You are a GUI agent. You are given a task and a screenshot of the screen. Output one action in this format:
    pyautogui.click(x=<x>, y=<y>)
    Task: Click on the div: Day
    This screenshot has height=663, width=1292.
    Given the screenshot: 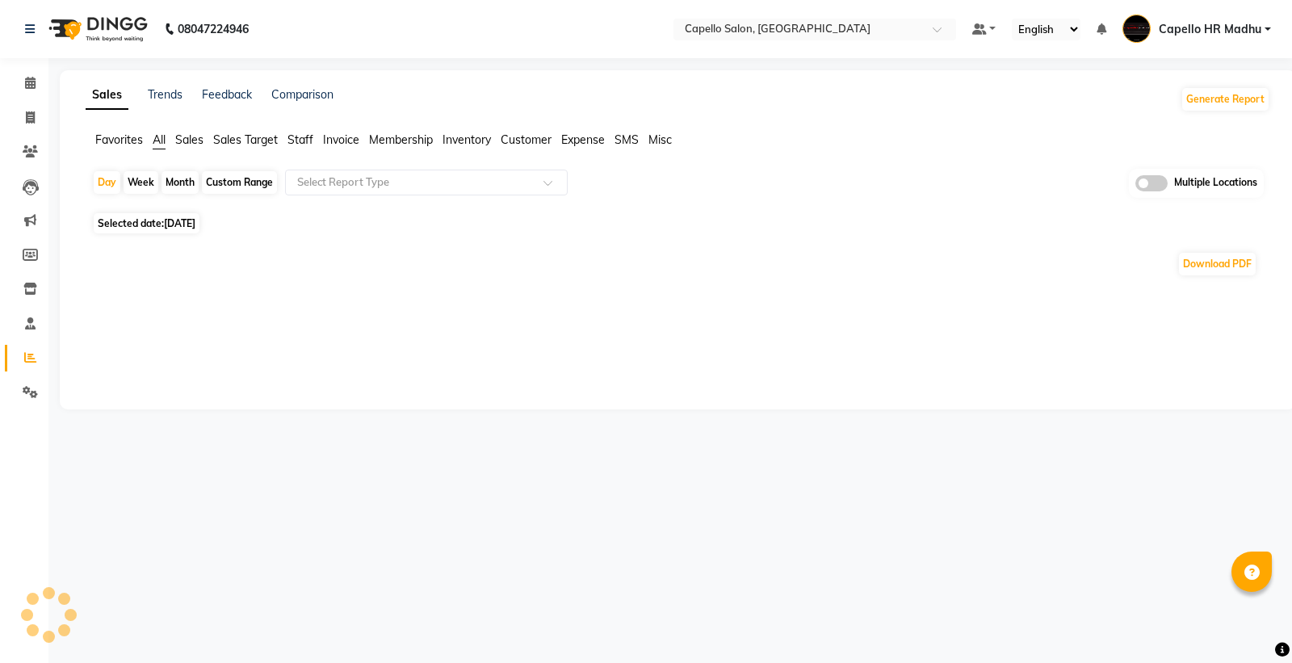 What is the action you would take?
    pyautogui.click(x=107, y=183)
    